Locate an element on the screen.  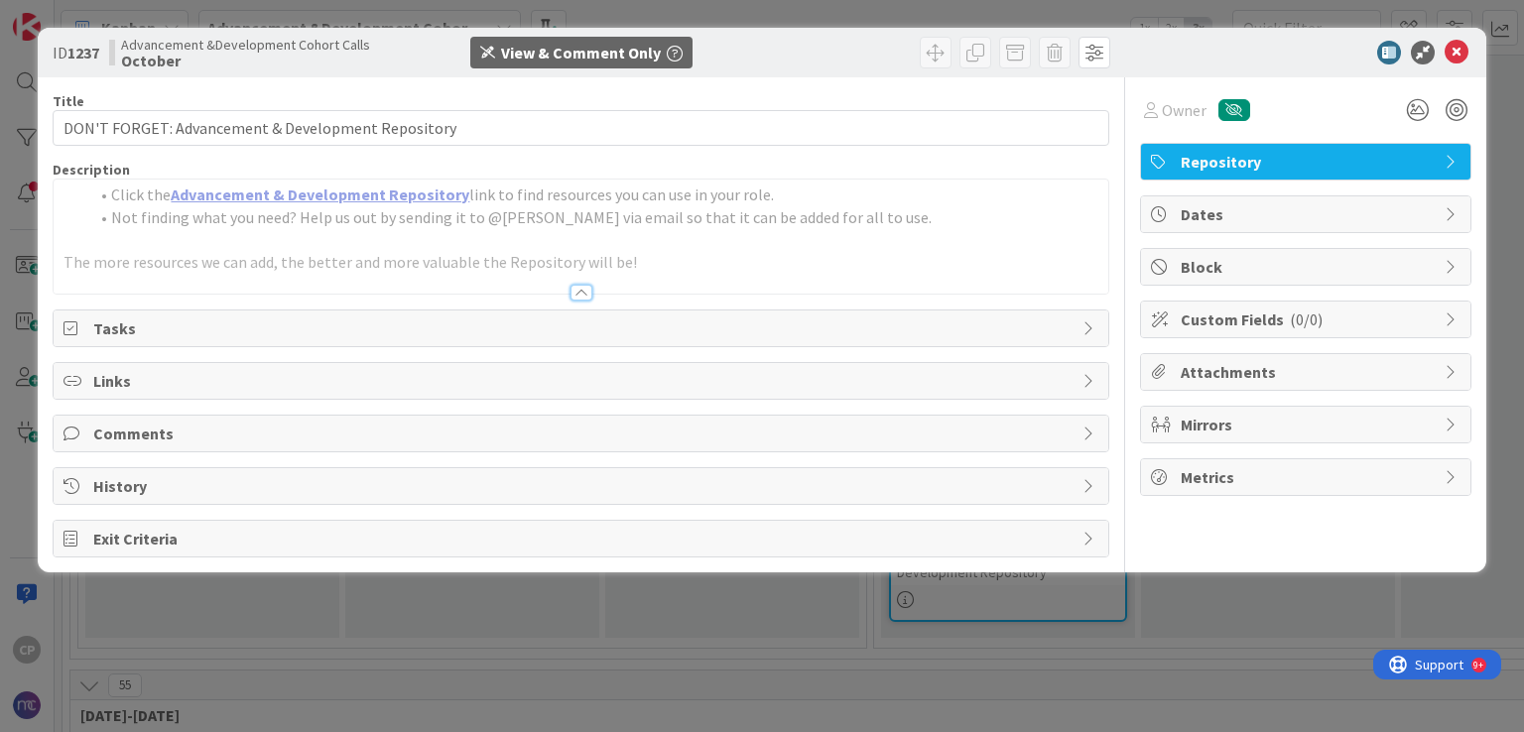
a: Advancement & Development Repository is located at coordinates (319, 194).